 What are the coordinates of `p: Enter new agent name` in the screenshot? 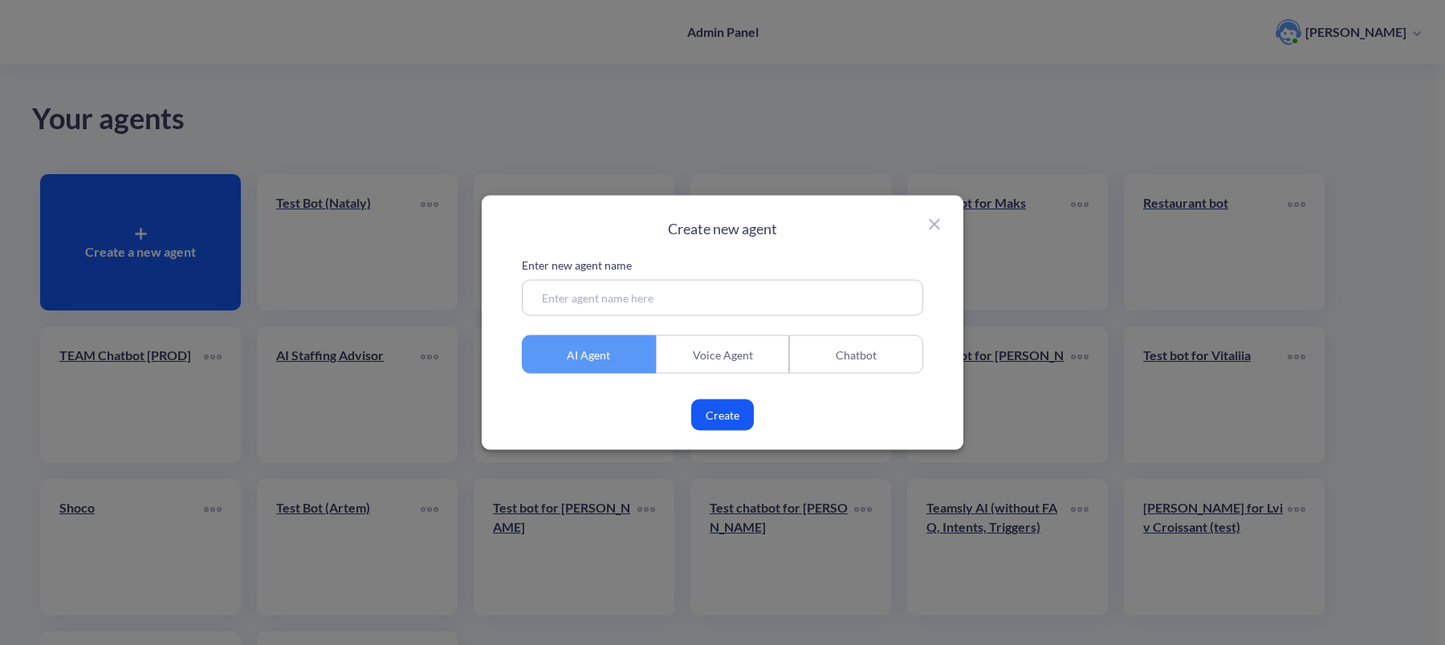 It's located at (722, 265).